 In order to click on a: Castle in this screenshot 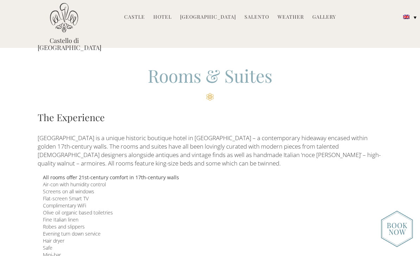, I will do `click(134, 17)`.